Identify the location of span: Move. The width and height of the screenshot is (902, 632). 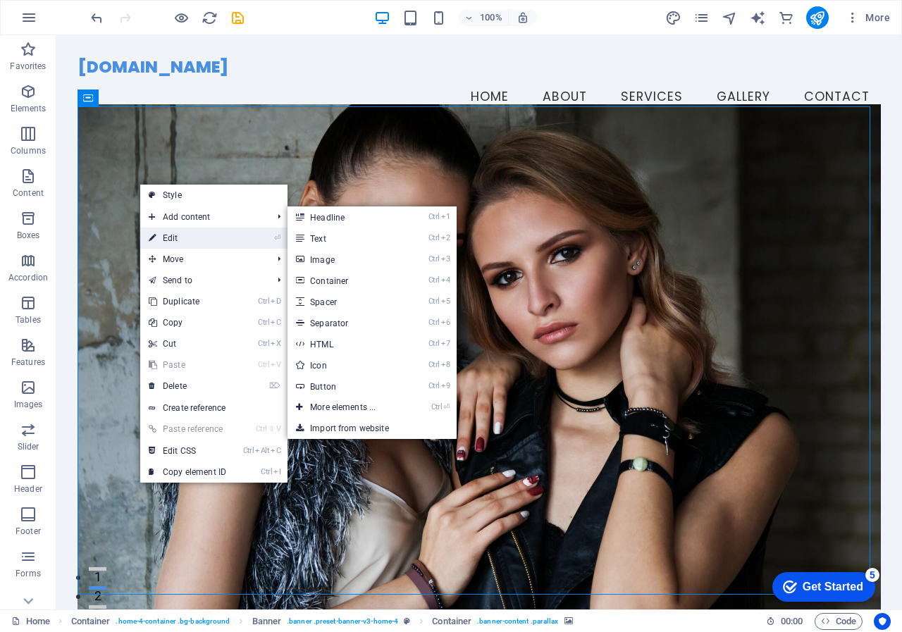
(203, 259).